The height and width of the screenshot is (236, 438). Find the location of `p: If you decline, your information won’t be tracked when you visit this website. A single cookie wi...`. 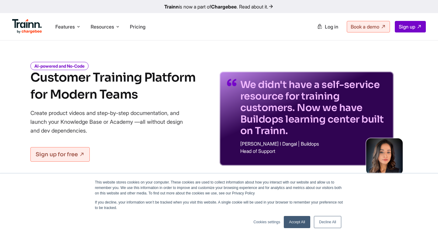

p: If you decline, your information won’t be tracked when you visit this website. A single cookie wi... is located at coordinates (219, 205).